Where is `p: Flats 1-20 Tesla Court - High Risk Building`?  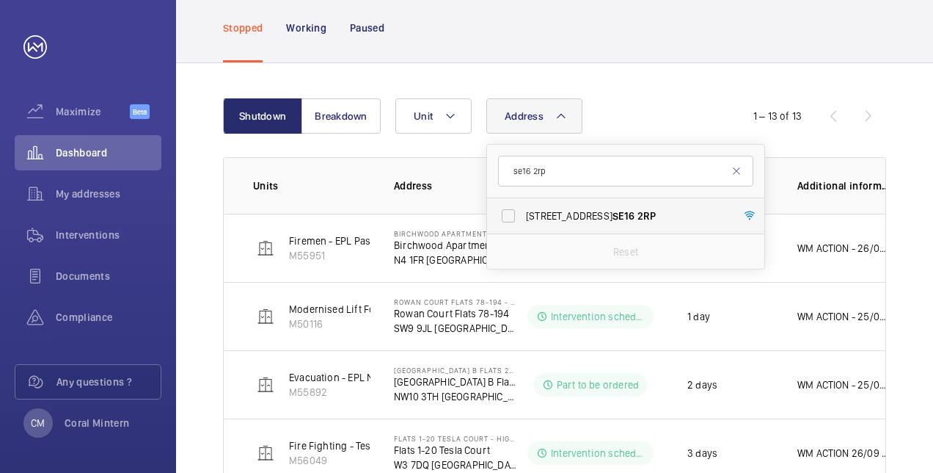 p: Flats 1-20 Tesla Court - High Risk Building is located at coordinates (456, 438).